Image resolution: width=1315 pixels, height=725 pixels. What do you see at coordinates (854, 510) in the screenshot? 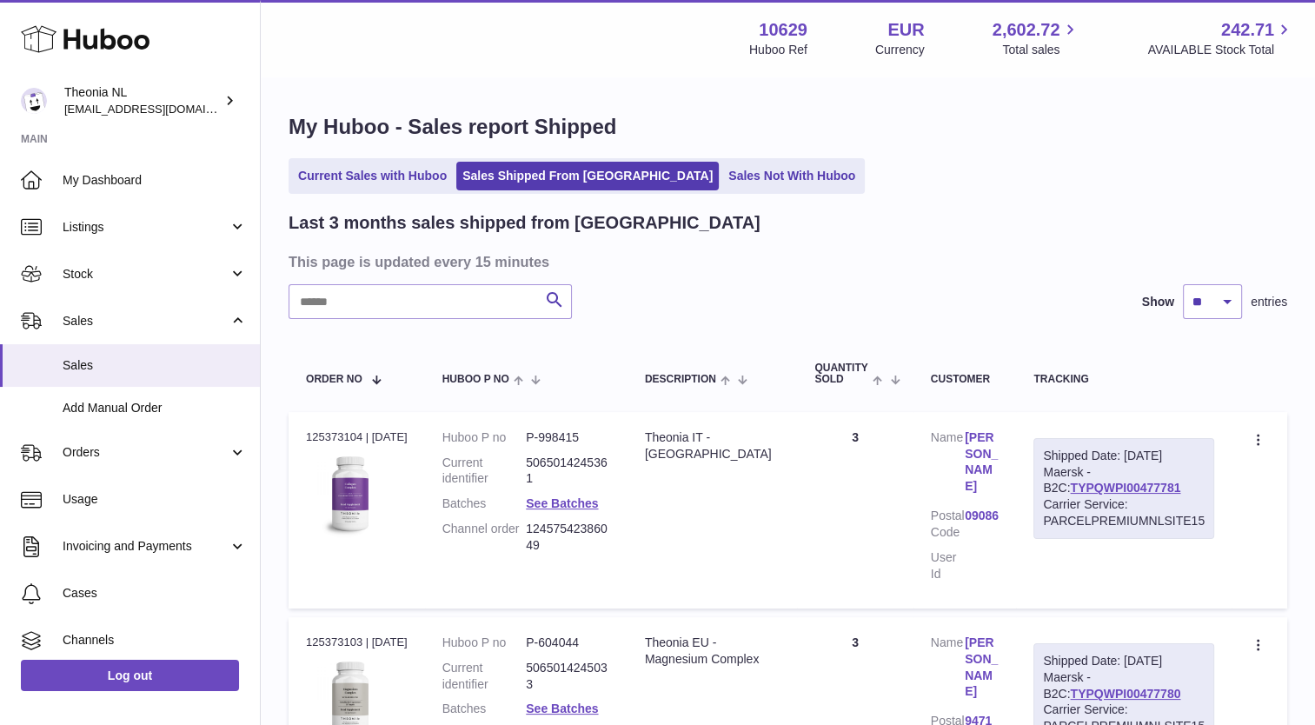
I see `td: 3` at bounding box center [854, 510].